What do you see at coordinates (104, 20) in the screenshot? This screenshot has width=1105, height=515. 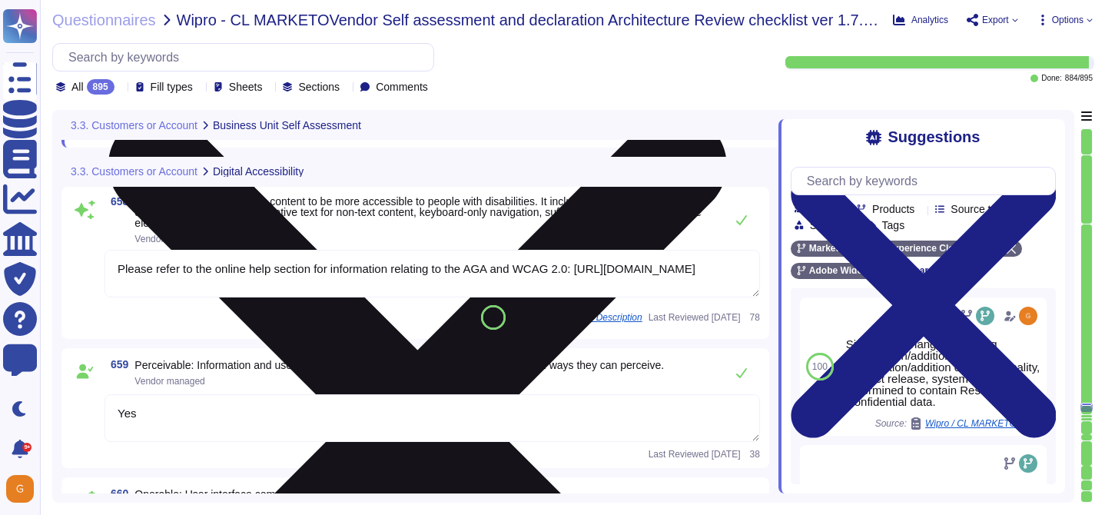 I see `span: Questionnaires` at bounding box center [104, 20].